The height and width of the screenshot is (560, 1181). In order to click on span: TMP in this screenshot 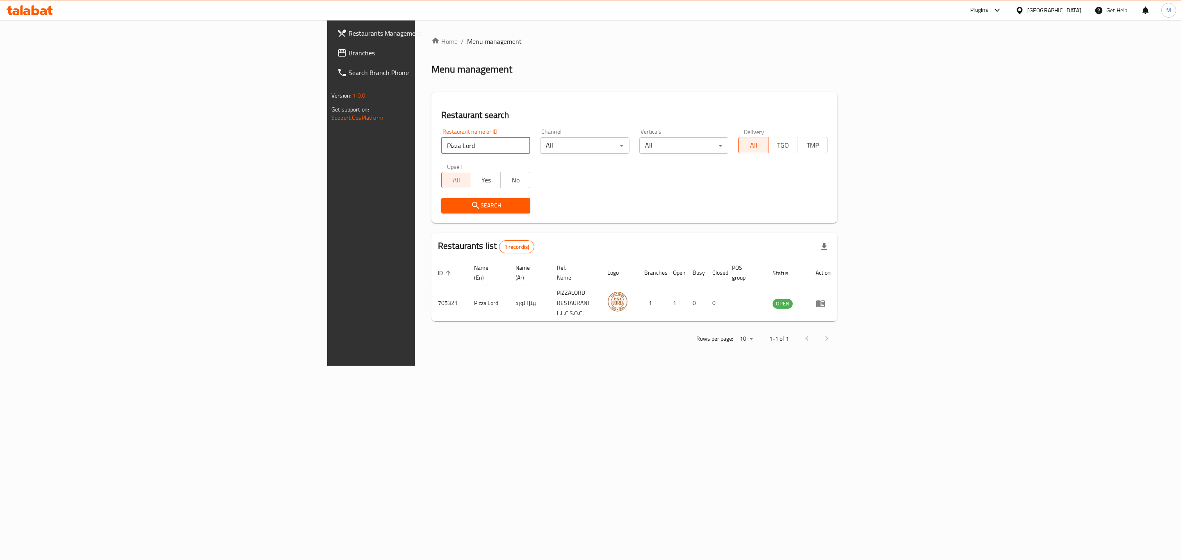, I will do `click(813, 145)`.